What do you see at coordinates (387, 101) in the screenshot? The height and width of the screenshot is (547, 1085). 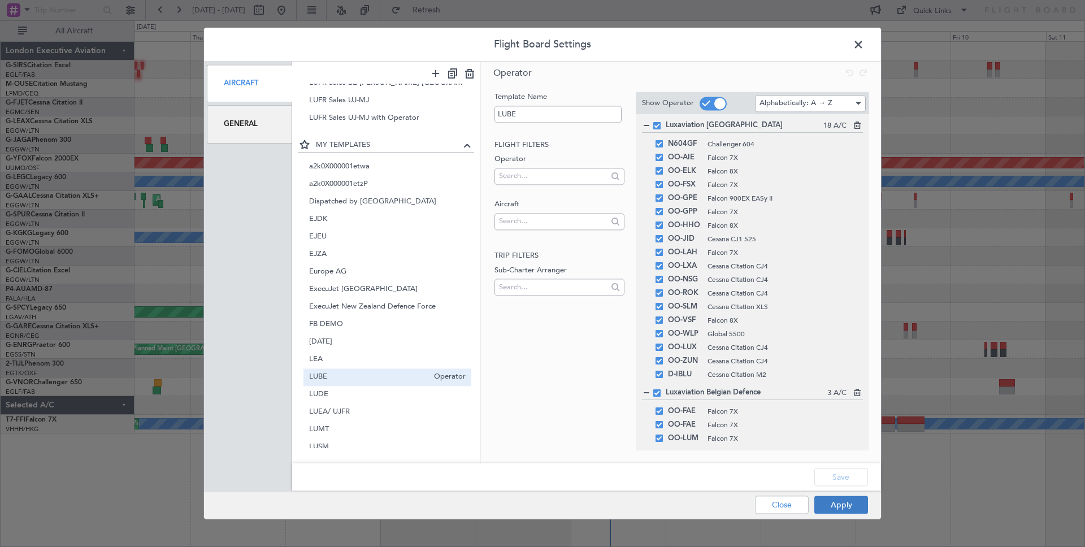 I see `span: LUFR Sales UJ-MJ` at bounding box center [387, 101].